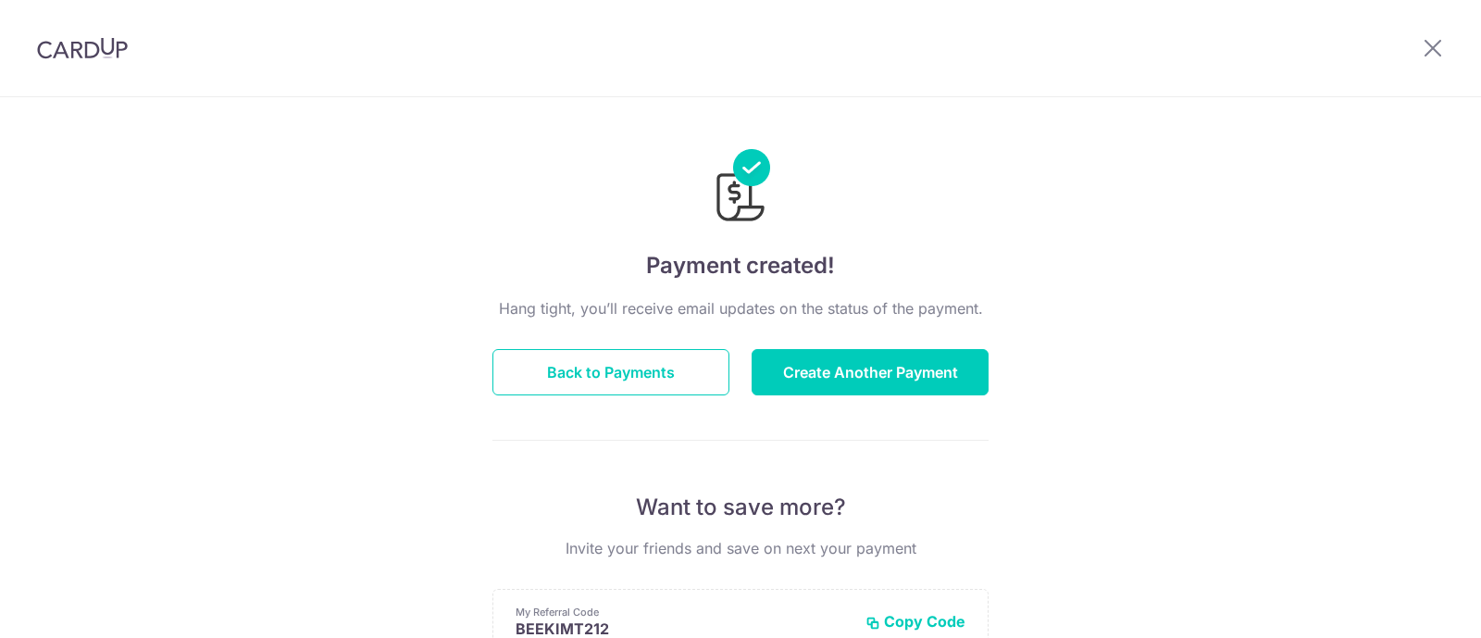  I want to click on img: CardUp, so click(82, 48).